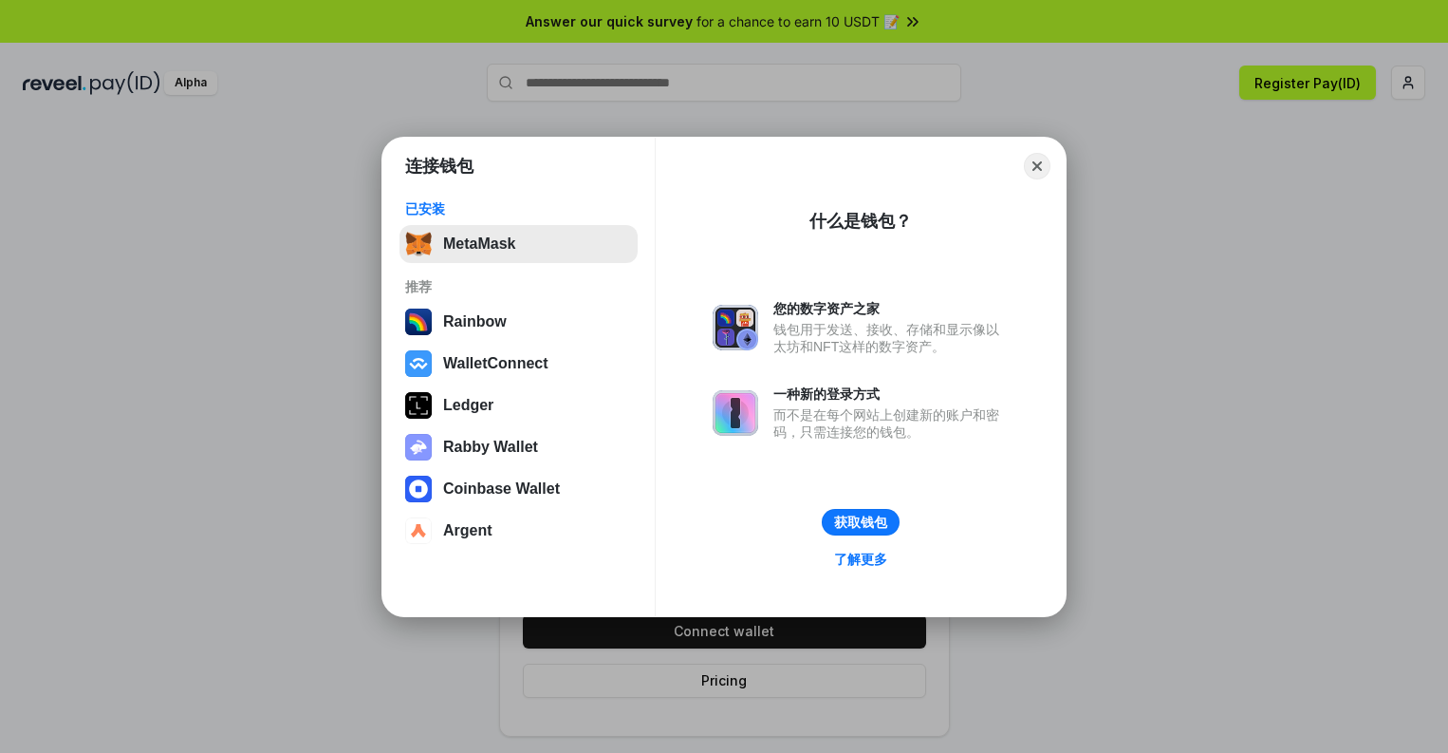 The image size is (1448, 753). I want to click on div: 您的数字资产之家, so click(891, 308).